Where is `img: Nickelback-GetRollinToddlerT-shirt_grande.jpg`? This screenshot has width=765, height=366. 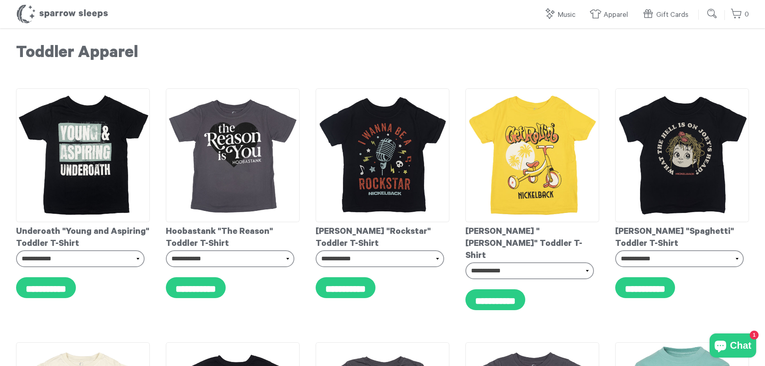
img: Nickelback-GetRollinToddlerT-shirt_grande.jpg is located at coordinates (532, 155).